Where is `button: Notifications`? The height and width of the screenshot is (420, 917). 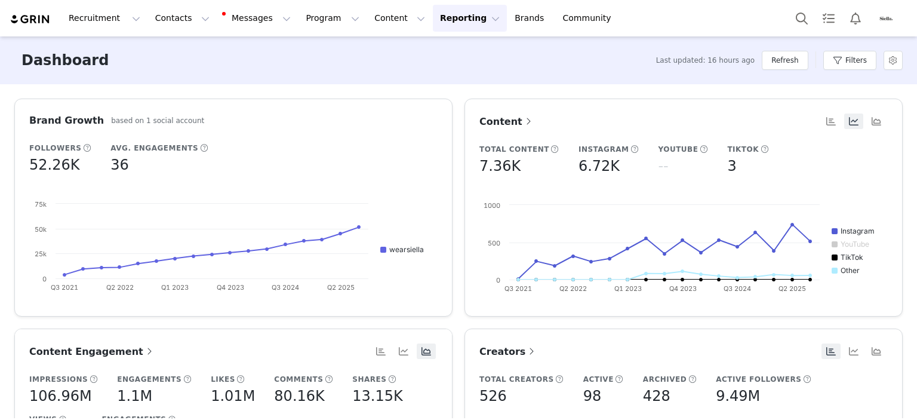
button: Notifications is located at coordinates (856, 18).